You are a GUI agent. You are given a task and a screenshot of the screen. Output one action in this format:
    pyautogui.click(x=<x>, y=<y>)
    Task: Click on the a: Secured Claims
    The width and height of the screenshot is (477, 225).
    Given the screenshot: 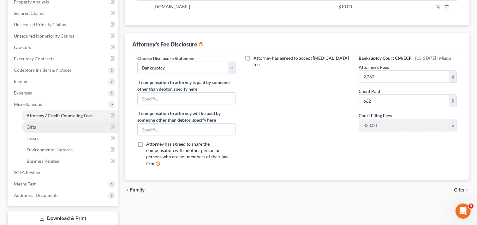 What is the action you would take?
    pyautogui.click(x=63, y=13)
    